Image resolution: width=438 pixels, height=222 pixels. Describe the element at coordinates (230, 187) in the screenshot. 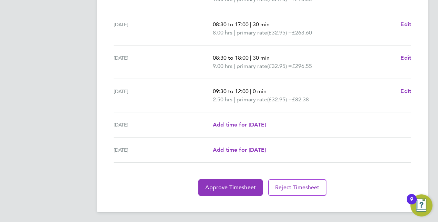

I see `span: Approve Timesheet` at that location.